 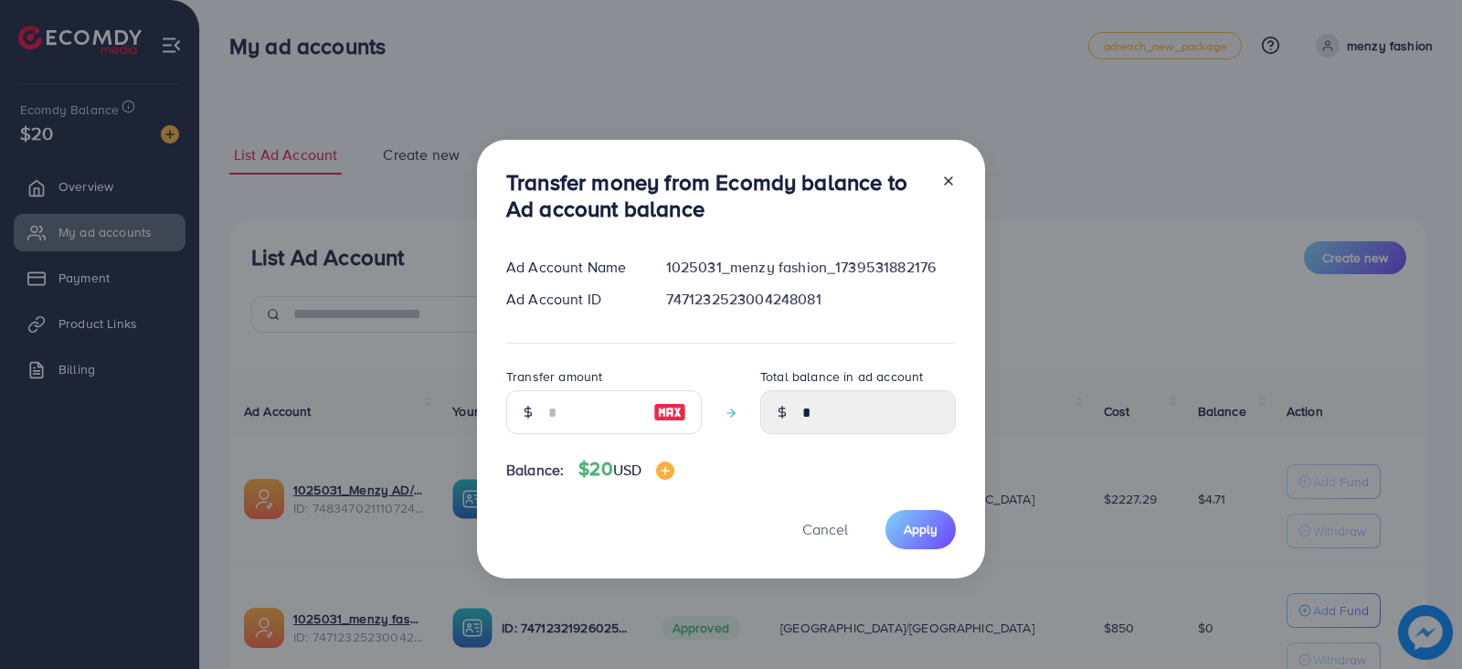 I want to click on h3: Transfer money from Ecomdy balance to Ad account balance, so click(x=716, y=196).